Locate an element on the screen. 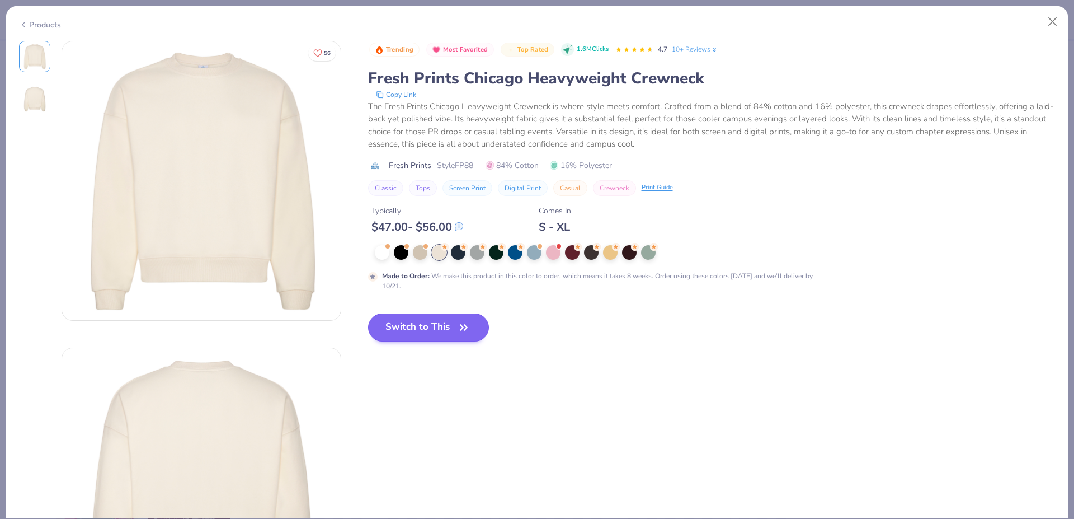 This screenshot has width=1074, height=519. span: 56 is located at coordinates (327, 53).